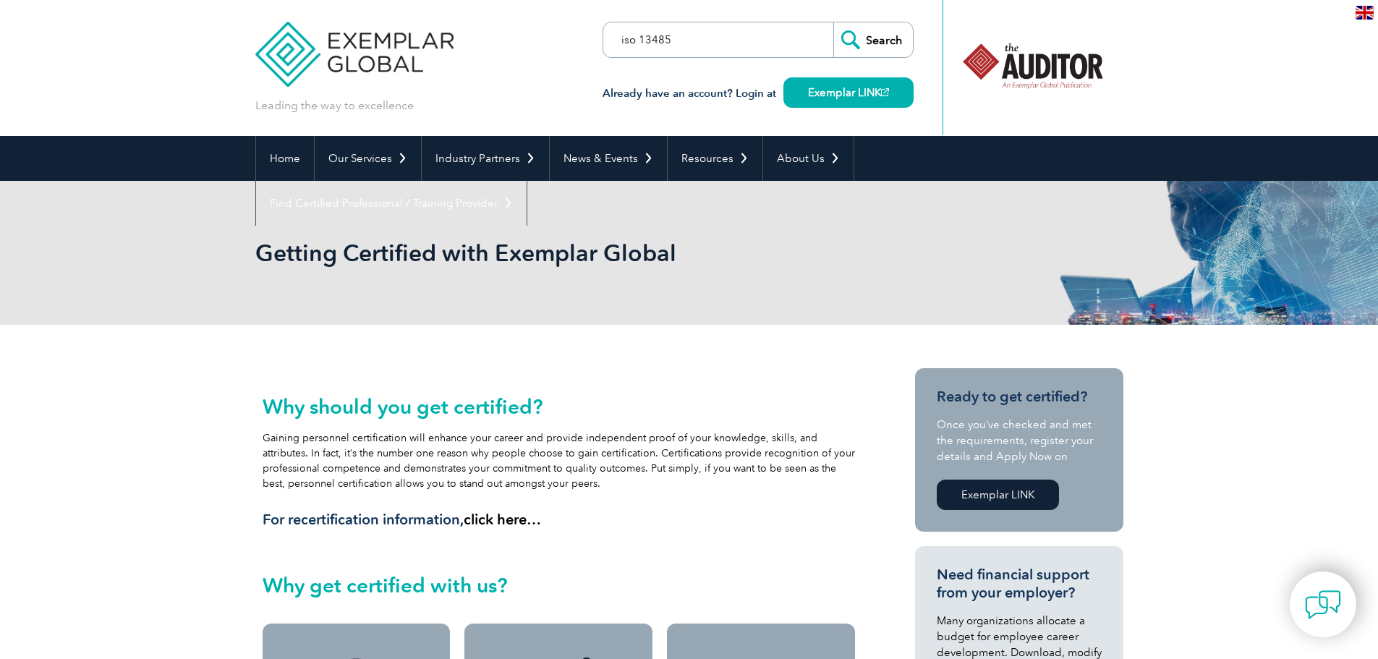  What do you see at coordinates (1323, 605) in the screenshot?
I see `img: contact-chat.png` at bounding box center [1323, 605].